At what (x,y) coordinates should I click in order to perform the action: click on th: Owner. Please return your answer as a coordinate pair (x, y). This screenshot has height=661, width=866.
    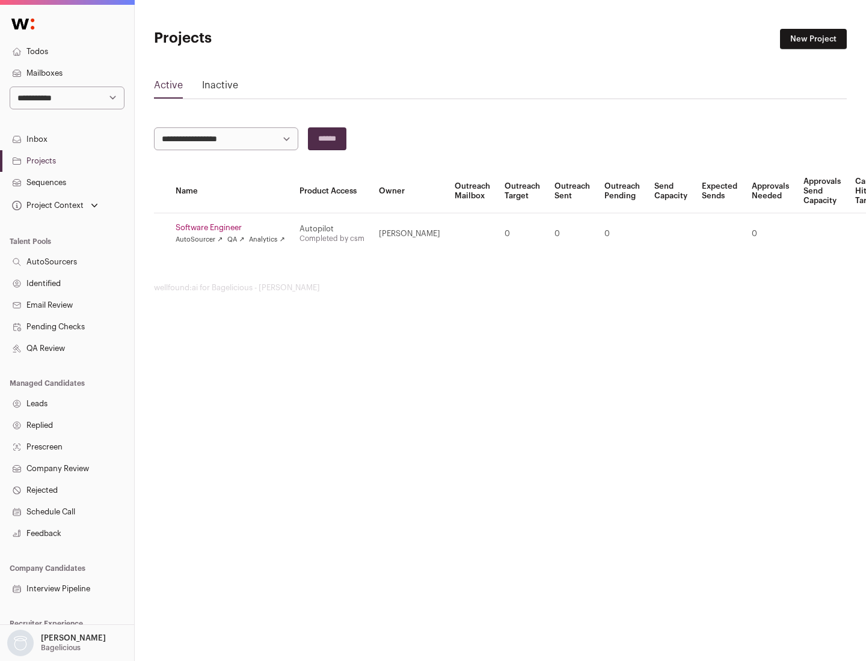
    Looking at the image, I should click on (409, 191).